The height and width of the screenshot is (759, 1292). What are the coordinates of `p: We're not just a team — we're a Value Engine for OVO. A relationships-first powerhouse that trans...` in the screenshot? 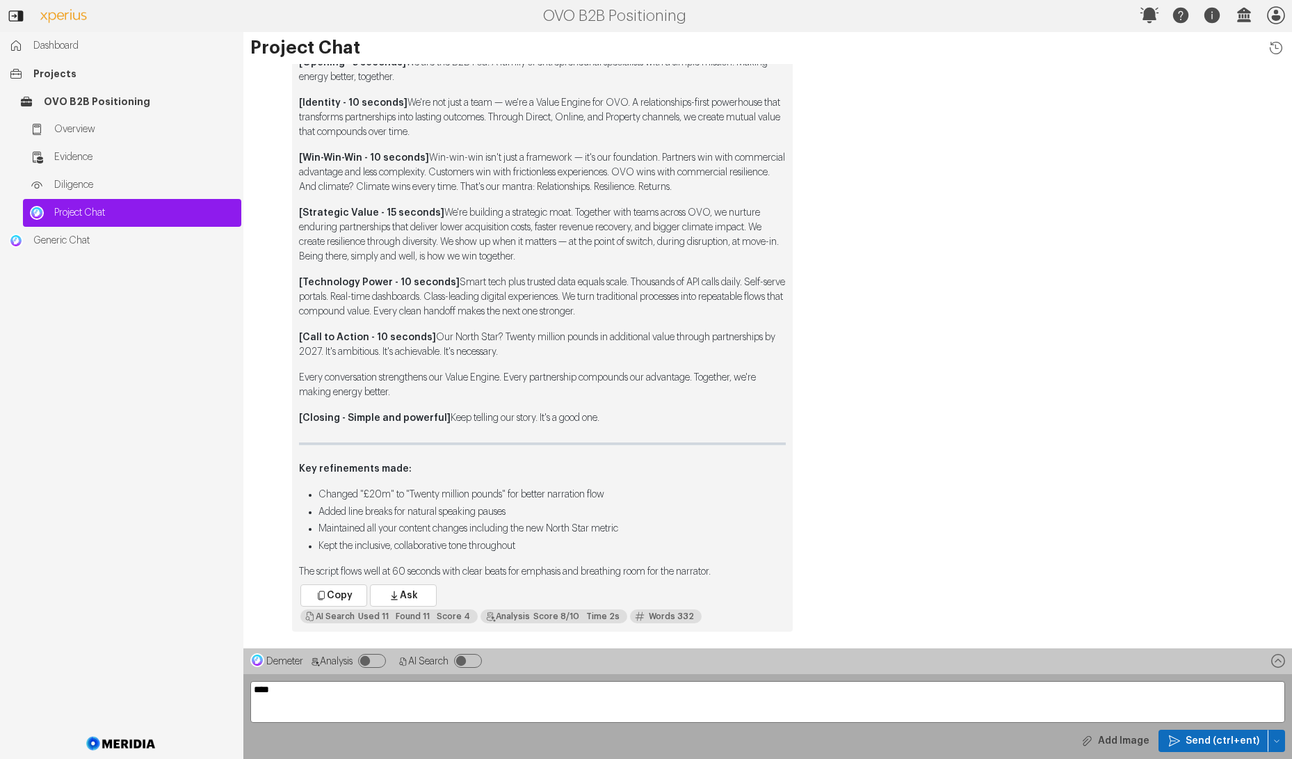 It's located at (542, 118).